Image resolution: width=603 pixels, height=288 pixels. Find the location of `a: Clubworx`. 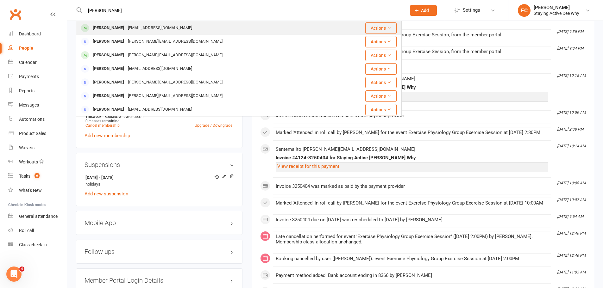

a: Clubworx is located at coordinates (16, 14).